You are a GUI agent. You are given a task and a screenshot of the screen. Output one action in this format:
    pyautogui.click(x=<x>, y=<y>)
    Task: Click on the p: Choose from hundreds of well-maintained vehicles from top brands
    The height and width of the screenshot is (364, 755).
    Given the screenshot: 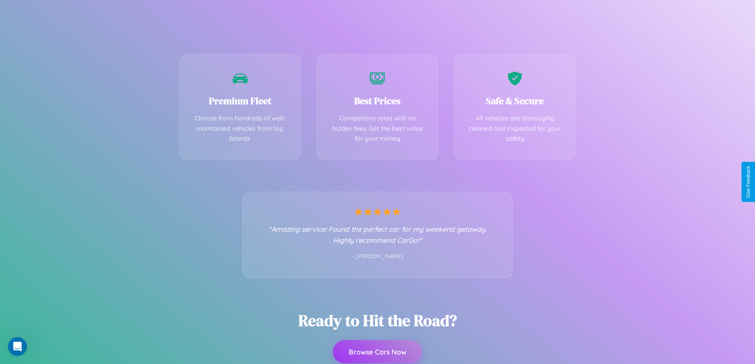 What is the action you would take?
    pyautogui.click(x=240, y=128)
    